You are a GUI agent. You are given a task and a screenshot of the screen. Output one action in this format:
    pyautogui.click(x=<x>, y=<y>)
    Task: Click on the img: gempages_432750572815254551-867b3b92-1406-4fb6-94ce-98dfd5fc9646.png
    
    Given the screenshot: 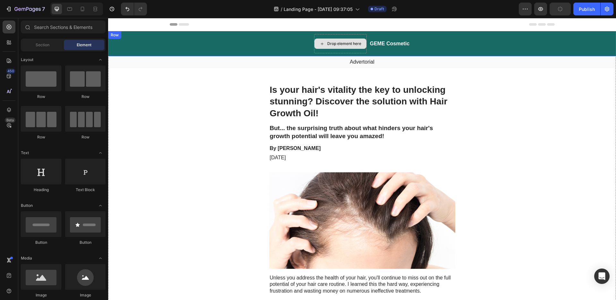 What is the action you would take?
    pyautogui.click(x=254, y=202)
    